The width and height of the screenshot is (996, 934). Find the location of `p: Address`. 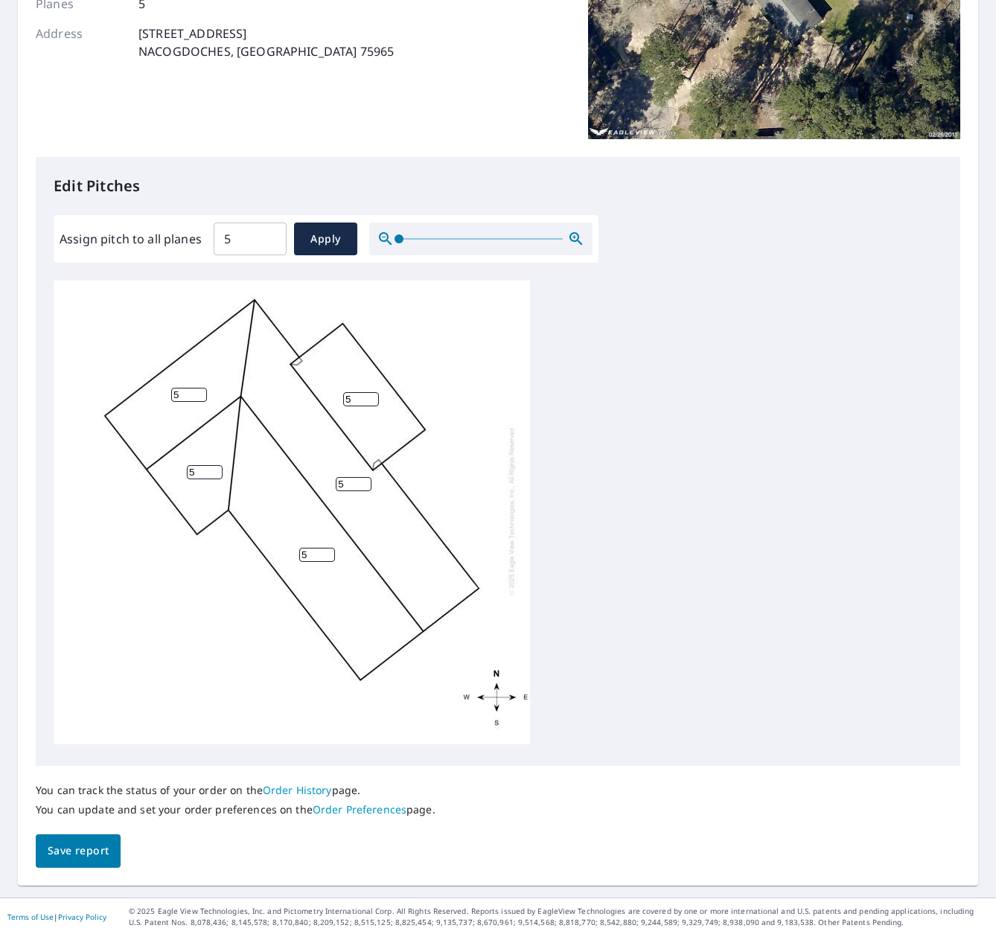

p: Address is located at coordinates (80, 42).